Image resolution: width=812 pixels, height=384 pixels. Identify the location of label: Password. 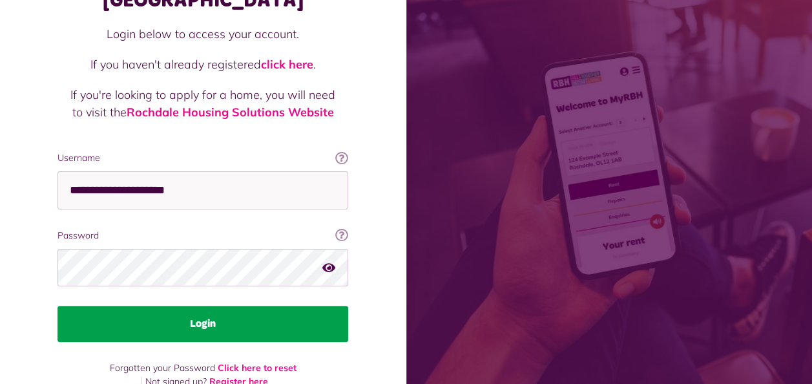
(203, 235).